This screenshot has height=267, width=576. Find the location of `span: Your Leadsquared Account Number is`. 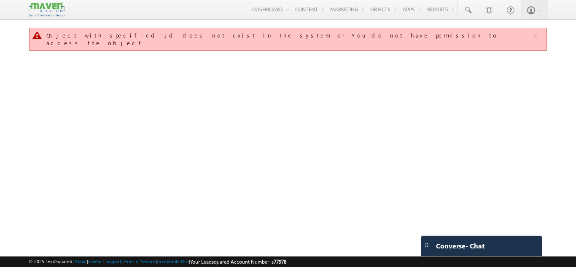

span: Your Leadsquared Account Number is is located at coordinates (238, 262).